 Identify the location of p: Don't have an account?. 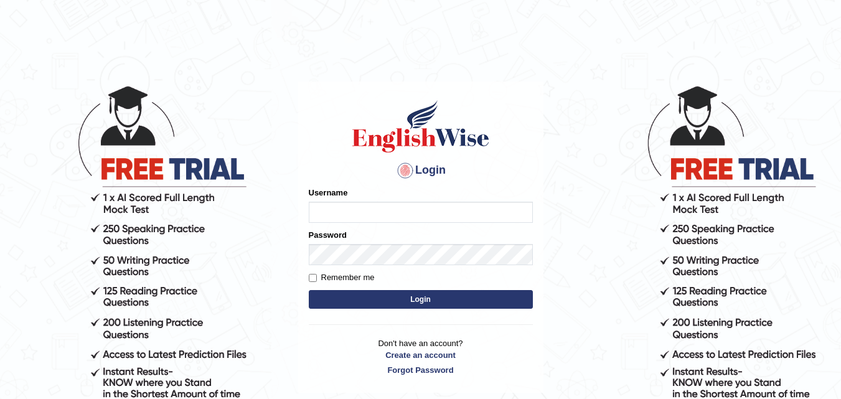
(421, 356).